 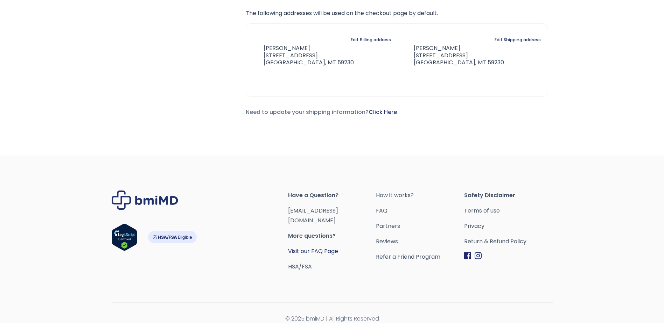 What do you see at coordinates (508, 242) in the screenshot?
I see `a: Return & Refund Policy` at bounding box center [508, 242].